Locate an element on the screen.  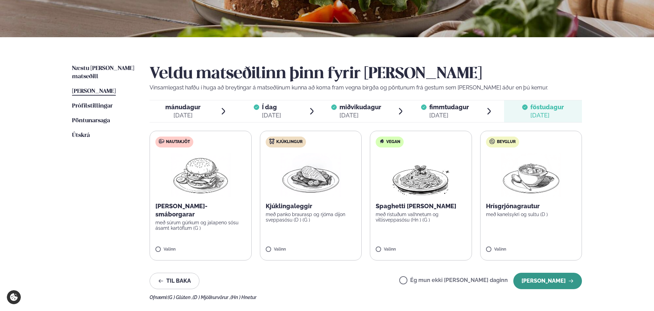
img: beef.svg is located at coordinates (161, 141).